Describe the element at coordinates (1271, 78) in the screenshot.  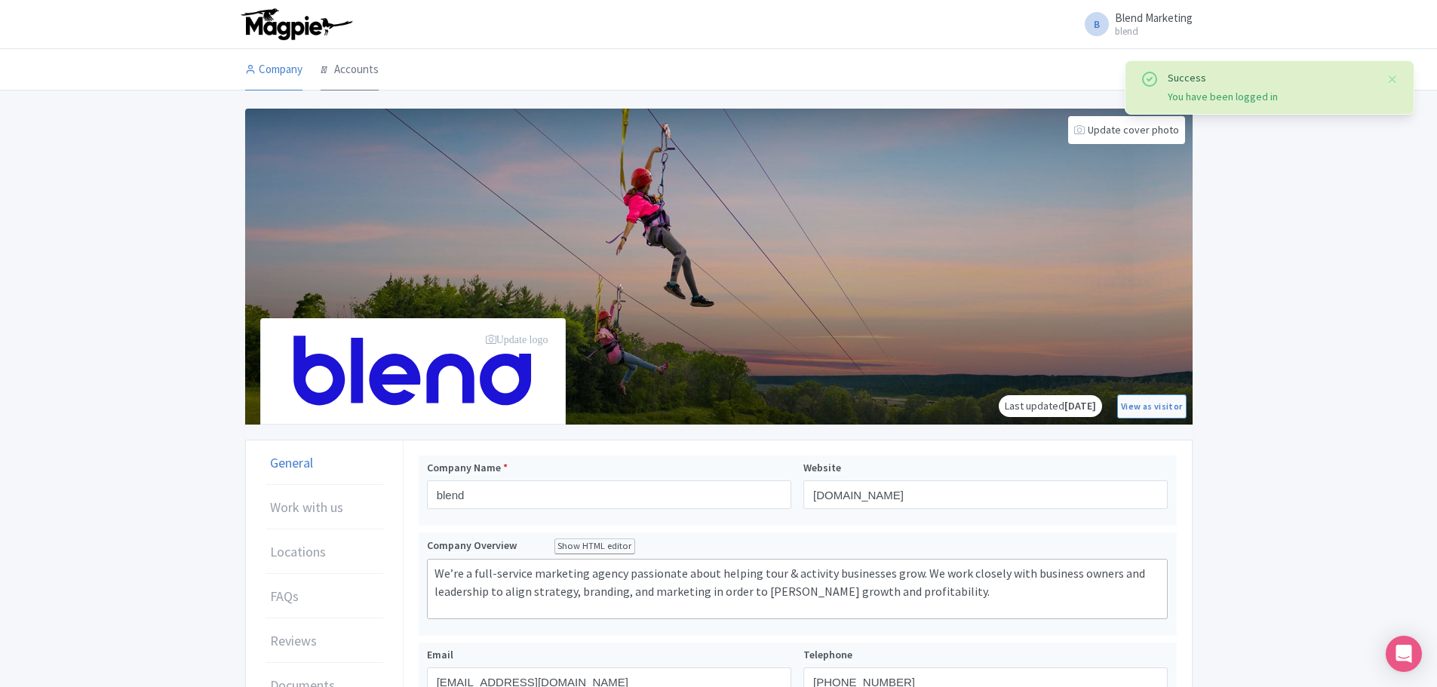
I see `div: Success` at that location.